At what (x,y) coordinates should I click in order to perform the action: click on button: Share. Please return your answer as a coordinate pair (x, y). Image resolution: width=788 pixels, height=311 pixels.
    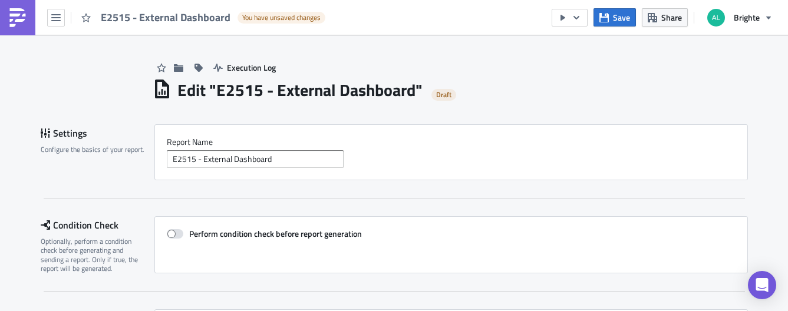
    Looking at the image, I should click on (664, 17).